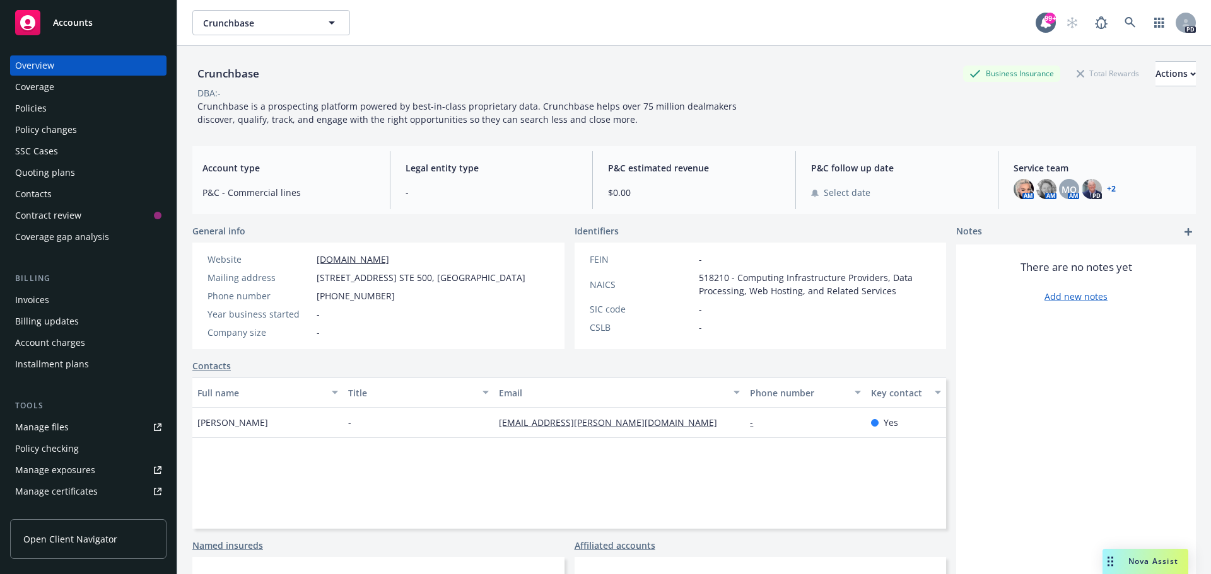 The height and width of the screenshot is (574, 1211). I want to click on div: Drag to move, so click(1110, 562).